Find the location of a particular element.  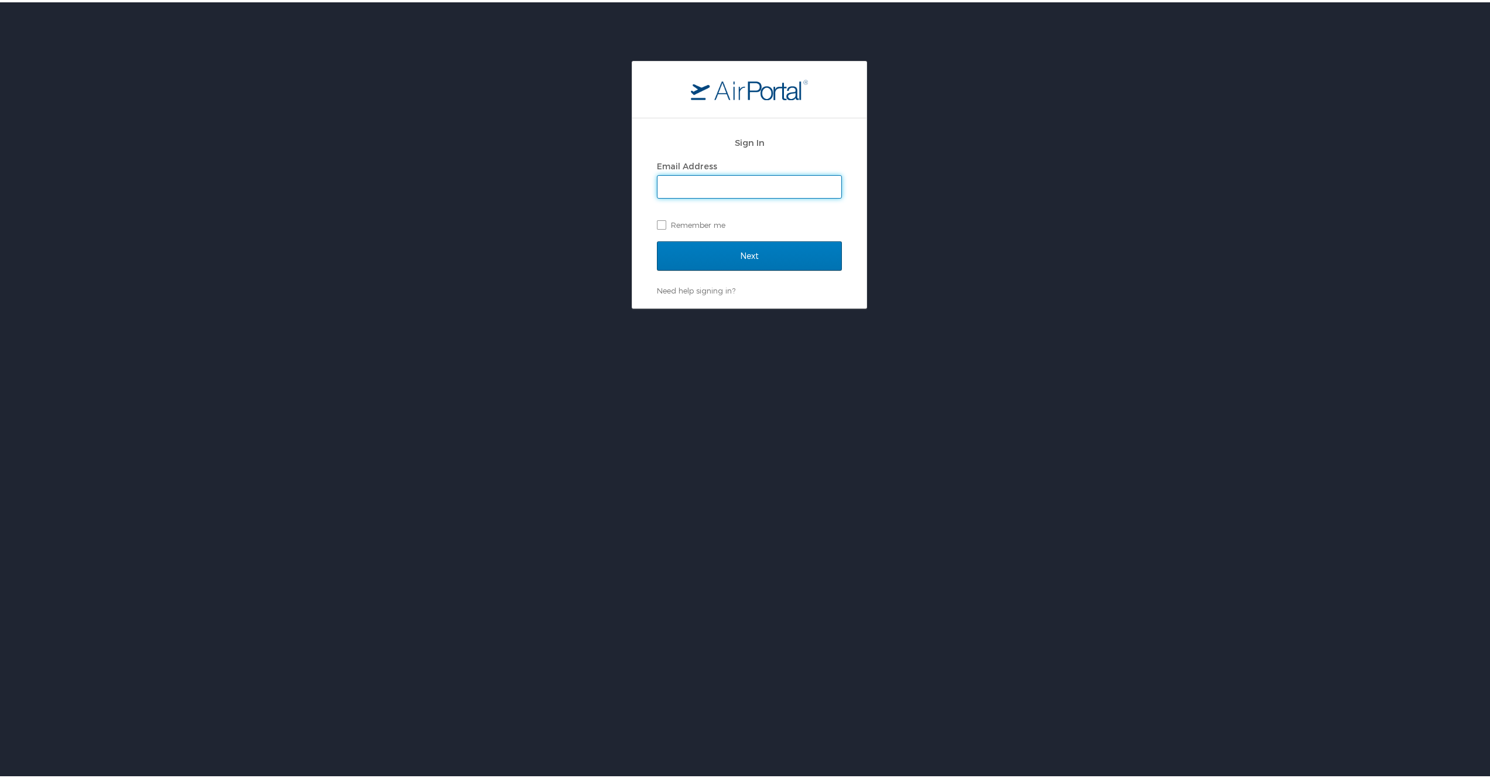

label: Email Address is located at coordinates (687, 163).